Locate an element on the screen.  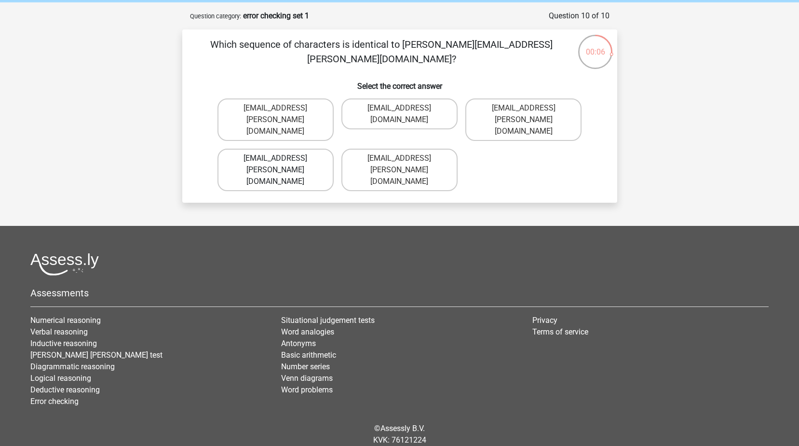
img: Assessly logo is located at coordinates (65, 264).